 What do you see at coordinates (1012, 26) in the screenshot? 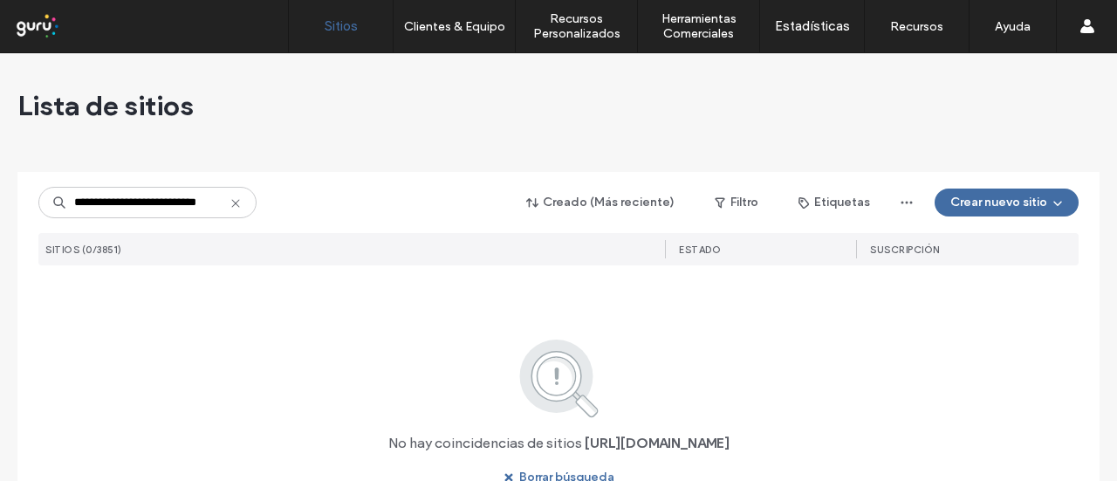
I see `label: Ayuda` at bounding box center [1012, 26].